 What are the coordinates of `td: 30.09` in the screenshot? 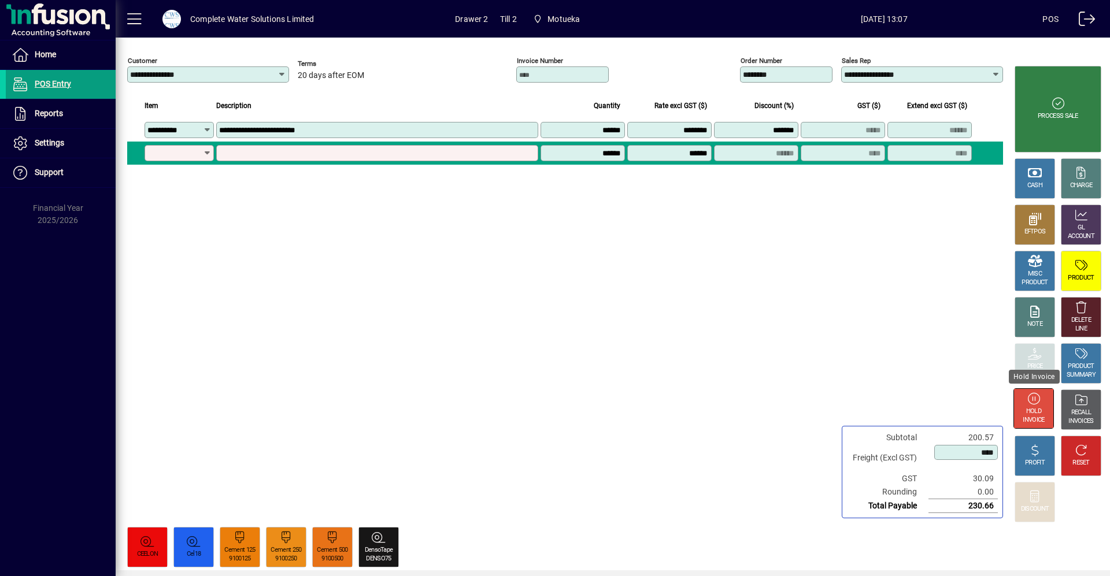 It's located at (963, 479).